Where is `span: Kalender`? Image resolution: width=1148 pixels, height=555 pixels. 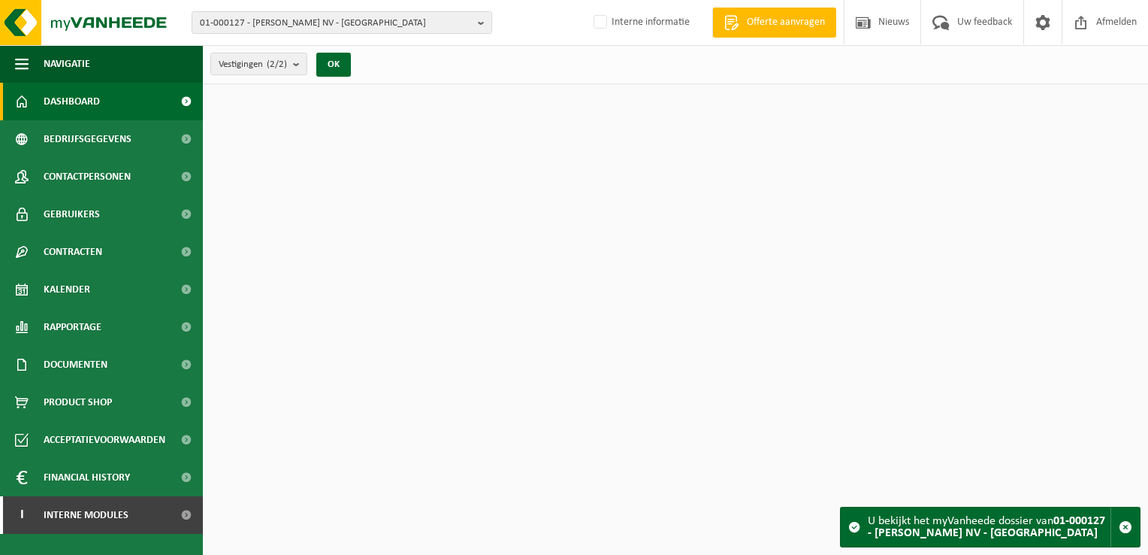
span: Kalender is located at coordinates (67, 289).